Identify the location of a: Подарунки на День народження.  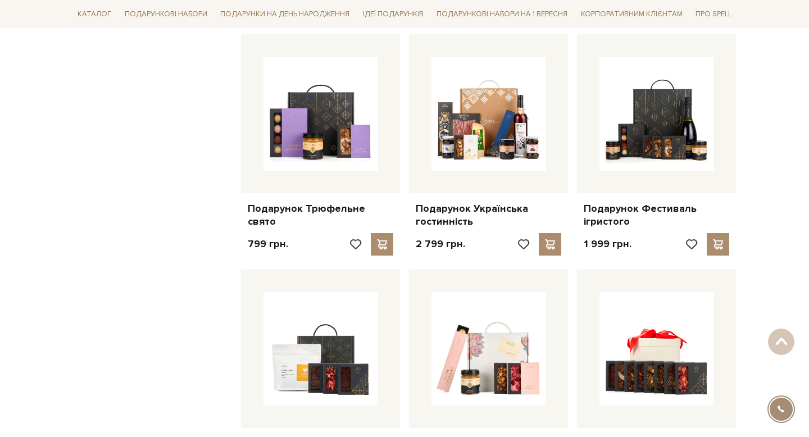
(285, 14).